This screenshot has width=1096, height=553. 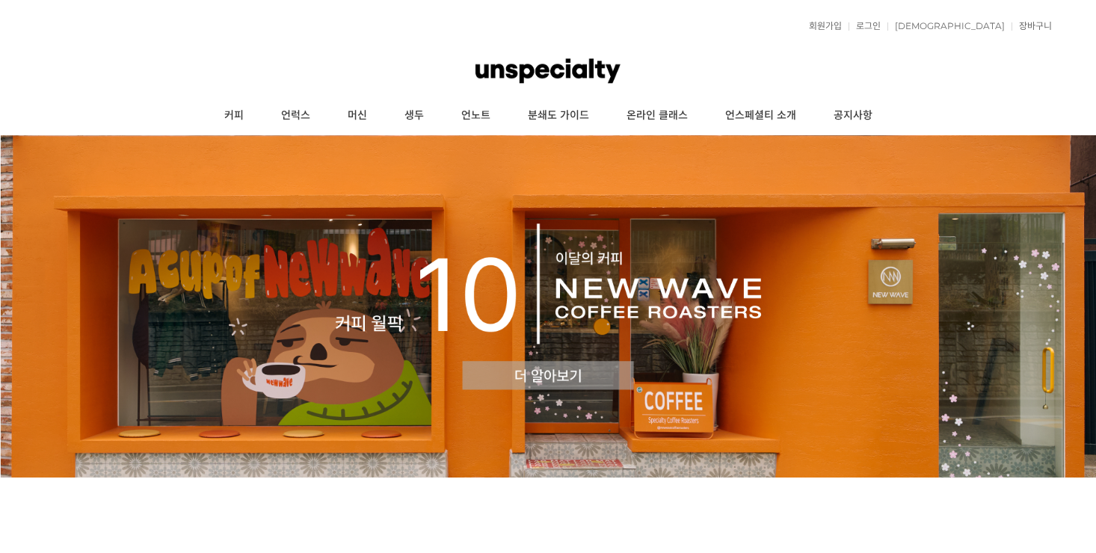 What do you see at coordinates (853, 116) in the screenshot?
I see `a: 공지사항` at bounding box center [853, 116].